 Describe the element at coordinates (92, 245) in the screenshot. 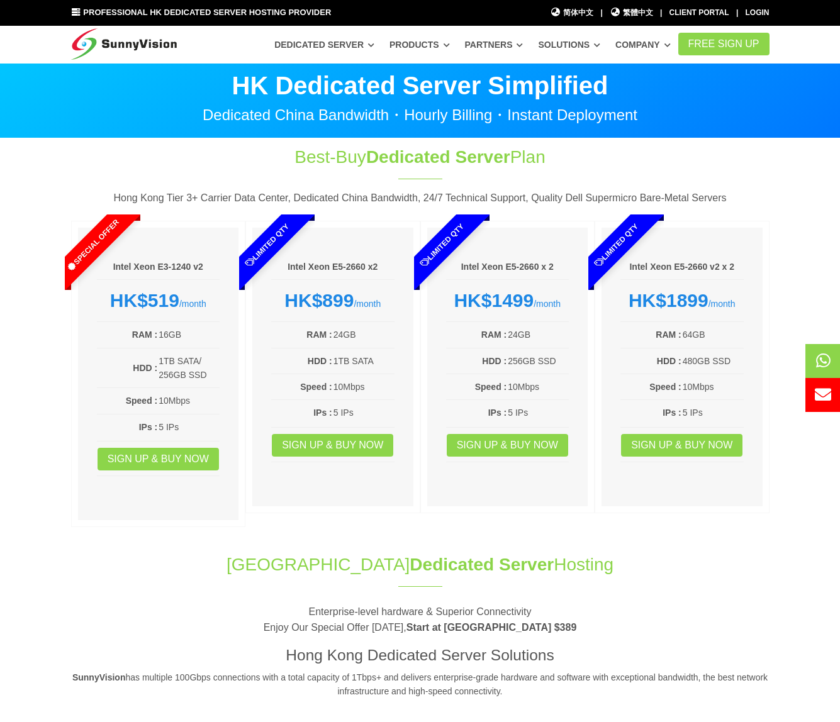

I see `span: Special Offer` at that location.